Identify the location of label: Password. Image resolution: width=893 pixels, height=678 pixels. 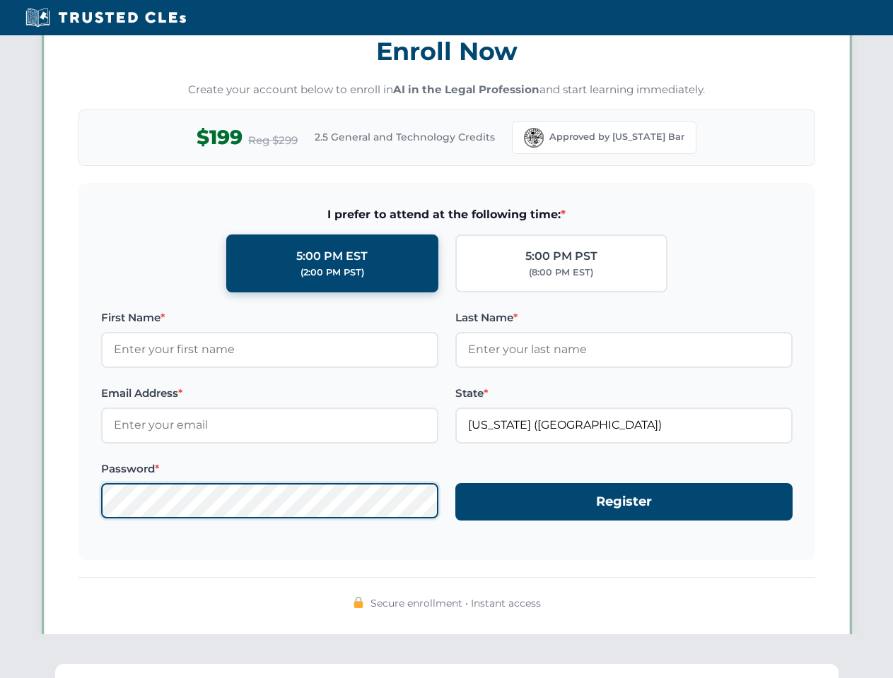
(269, 469).